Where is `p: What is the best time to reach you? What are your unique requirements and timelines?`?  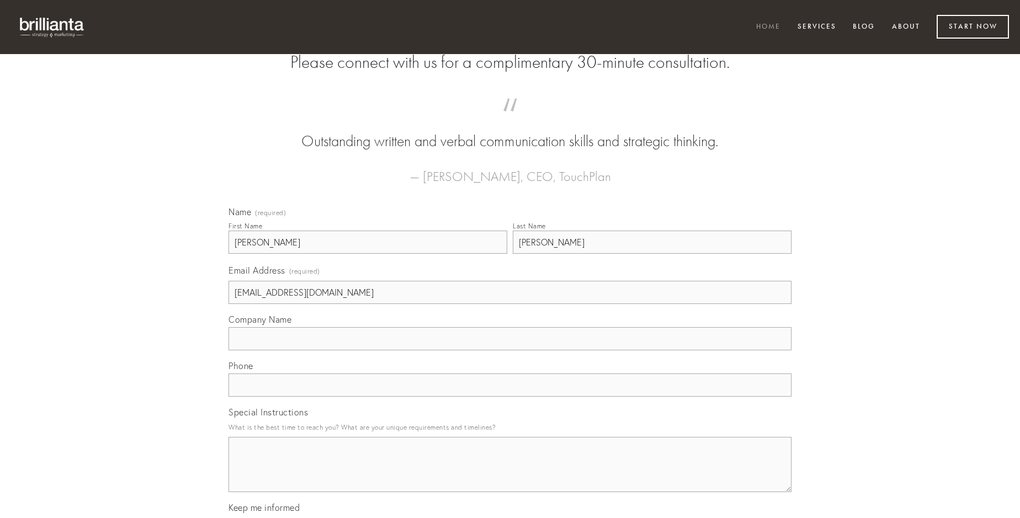 p: What is the best time to reach you? What are your unique requirements and timelines? is located at coordinates (510, 427).